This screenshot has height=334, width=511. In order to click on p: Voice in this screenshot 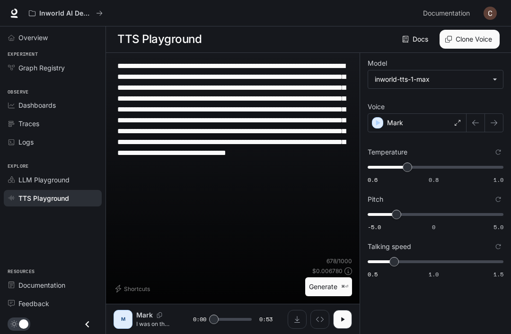, I will do `click(376, 107)`.